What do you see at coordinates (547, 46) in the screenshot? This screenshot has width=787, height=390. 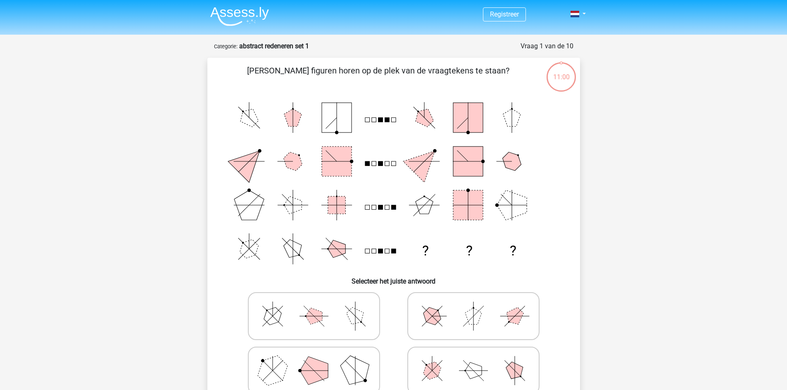 I see `div: Vraag 1 van de 10` at bounding box center [547, 46].